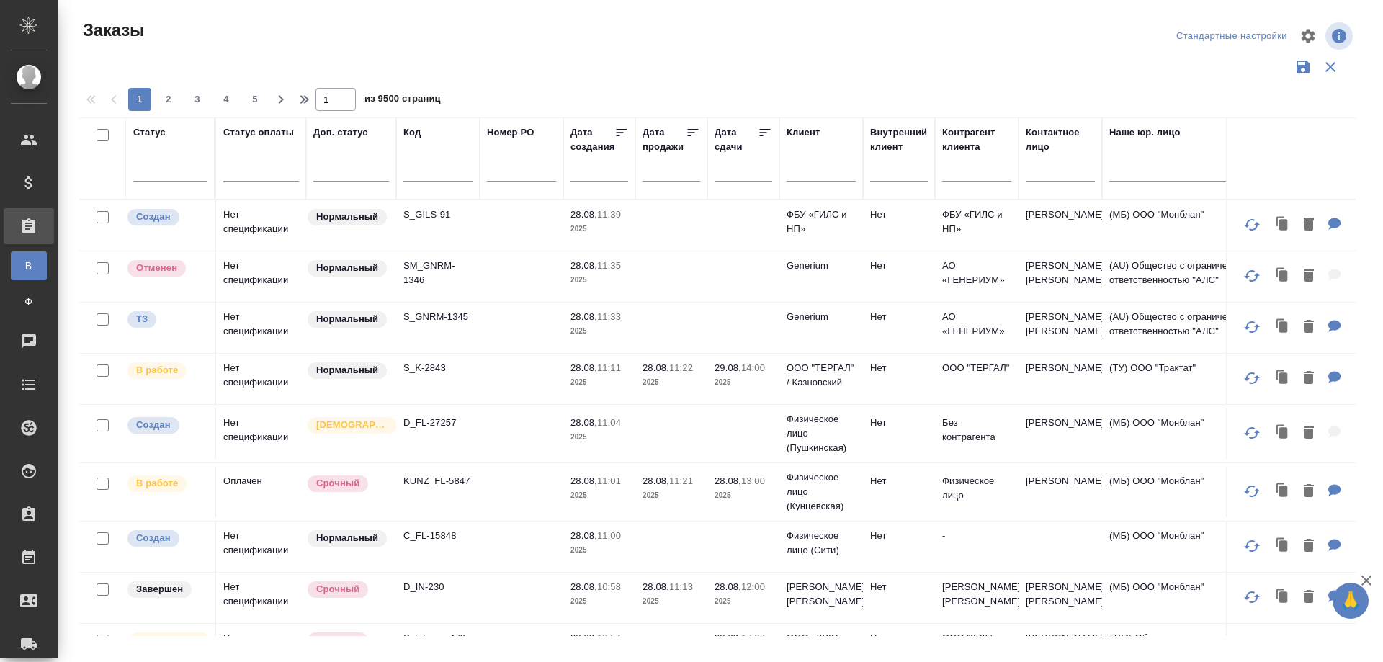 The image size is (1383, 662). What do you see at coordinates (197, 99) in the screenshot?
I see `span: 3` at bounding box center [197, 99].